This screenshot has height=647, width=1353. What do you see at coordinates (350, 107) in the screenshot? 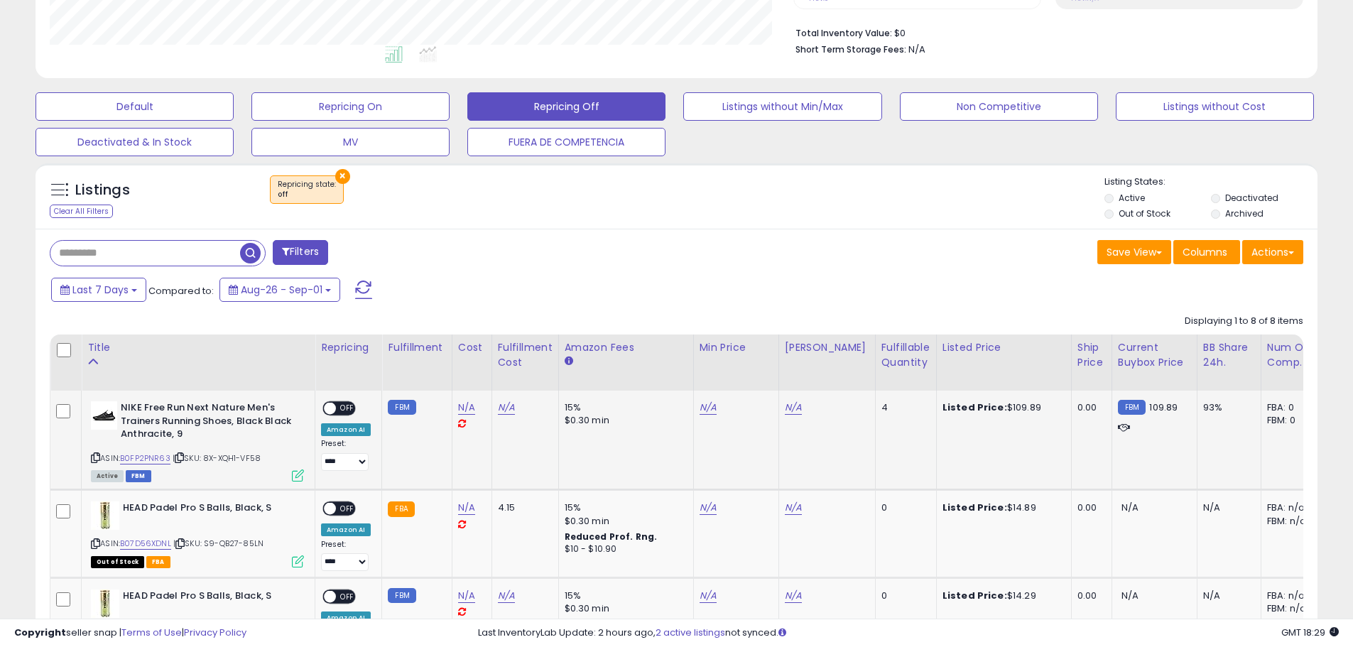
I see `button: Repricing On` at bounding box center [350, 107].